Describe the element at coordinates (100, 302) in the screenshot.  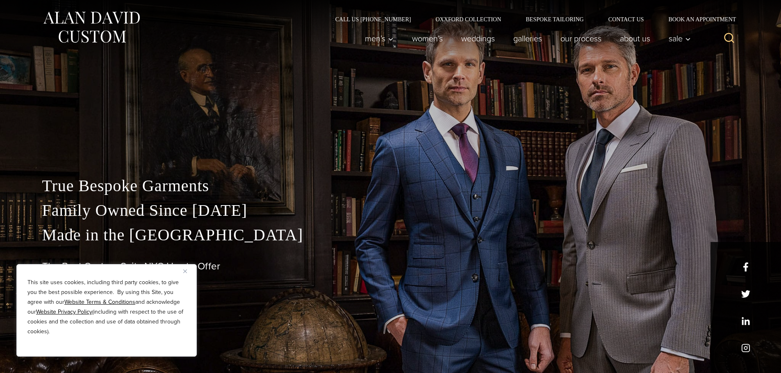
I see `u: Website Terms & Conditions` at that location.